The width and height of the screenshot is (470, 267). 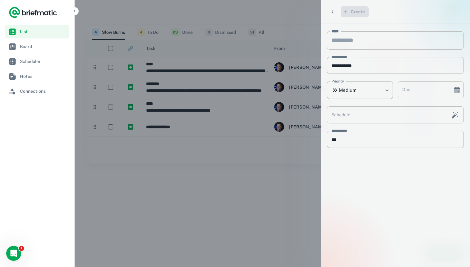 What do you see at coordinates (37, 32) in the screenshot?
I see `a: List` at bounding box center [37, 32].